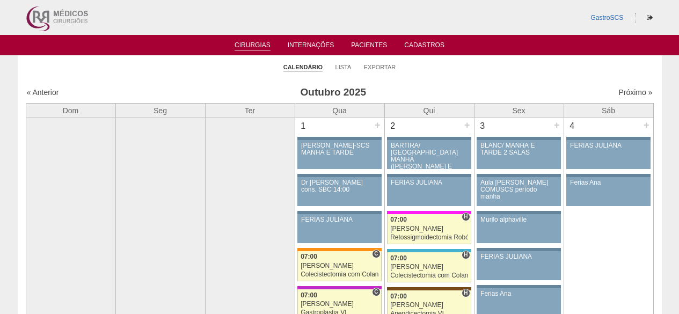 The height and width of the screenshot is (314, 679). Describe the element at coordinates (650, 18) in the screenshot. I see `i: Sair` at that location.